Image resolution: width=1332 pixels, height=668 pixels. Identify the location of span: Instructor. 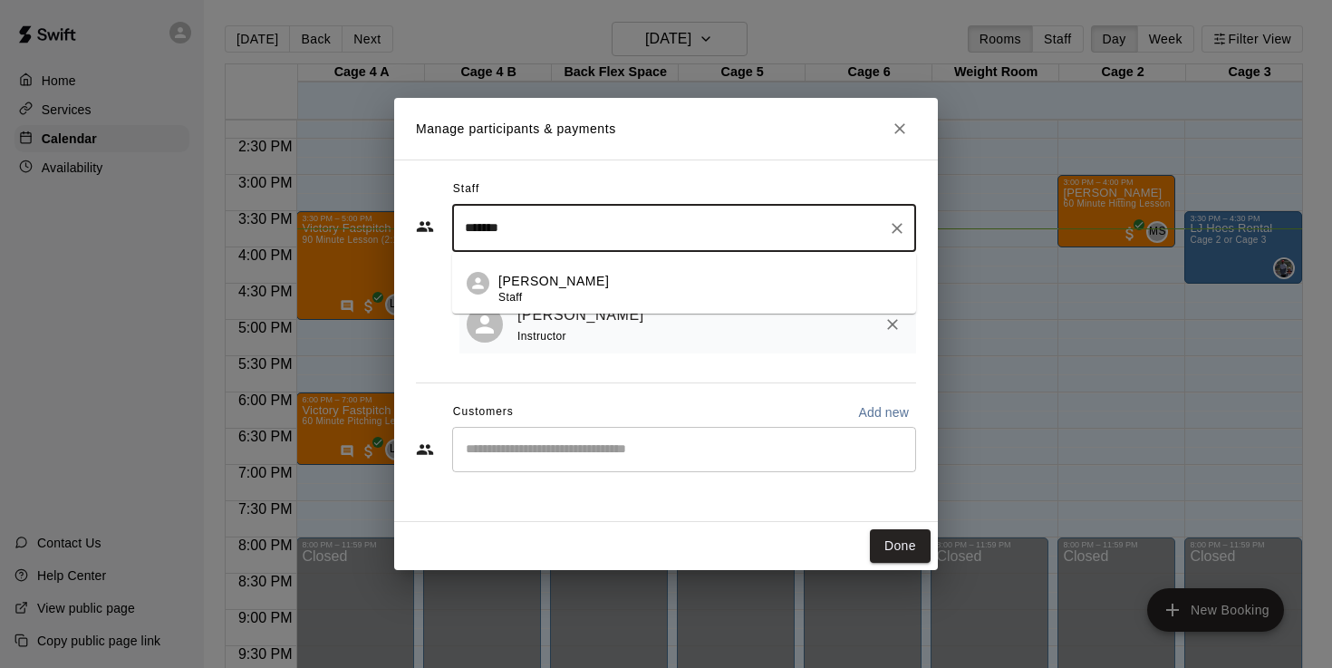
(542, 336).